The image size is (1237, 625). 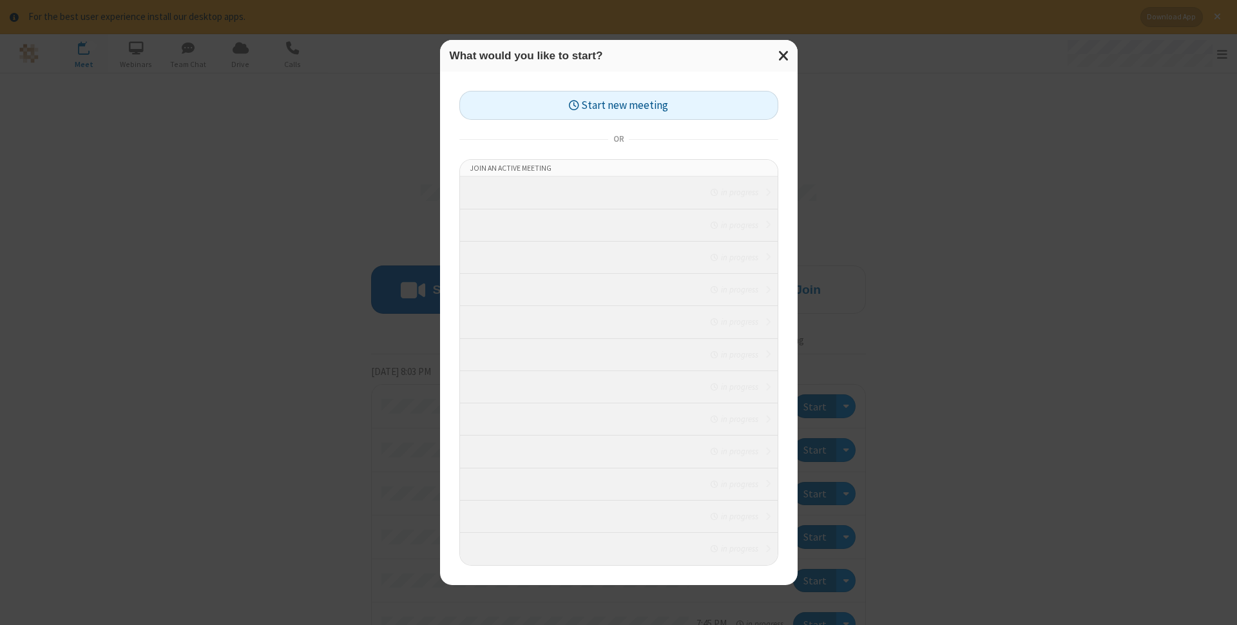 What do you see at coordinates (619, 168) in the screenshot?
I see `li: Join an active meeting` at bounding box center [619, 168].